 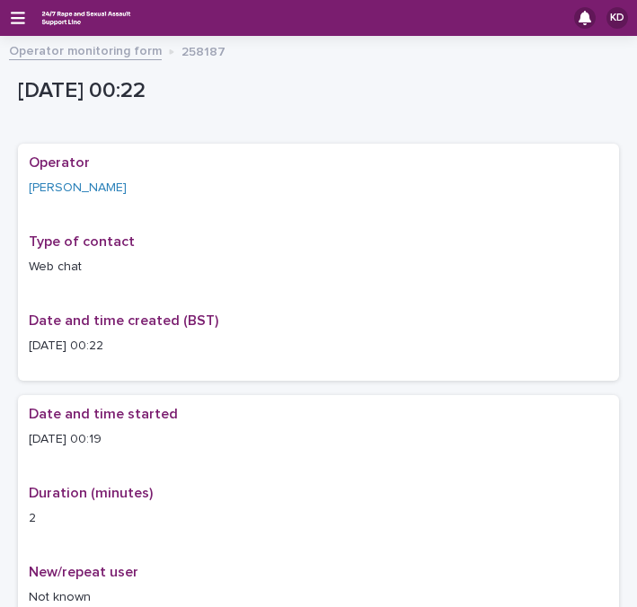 I want to click on div: KD, so click(x=617, y=18).